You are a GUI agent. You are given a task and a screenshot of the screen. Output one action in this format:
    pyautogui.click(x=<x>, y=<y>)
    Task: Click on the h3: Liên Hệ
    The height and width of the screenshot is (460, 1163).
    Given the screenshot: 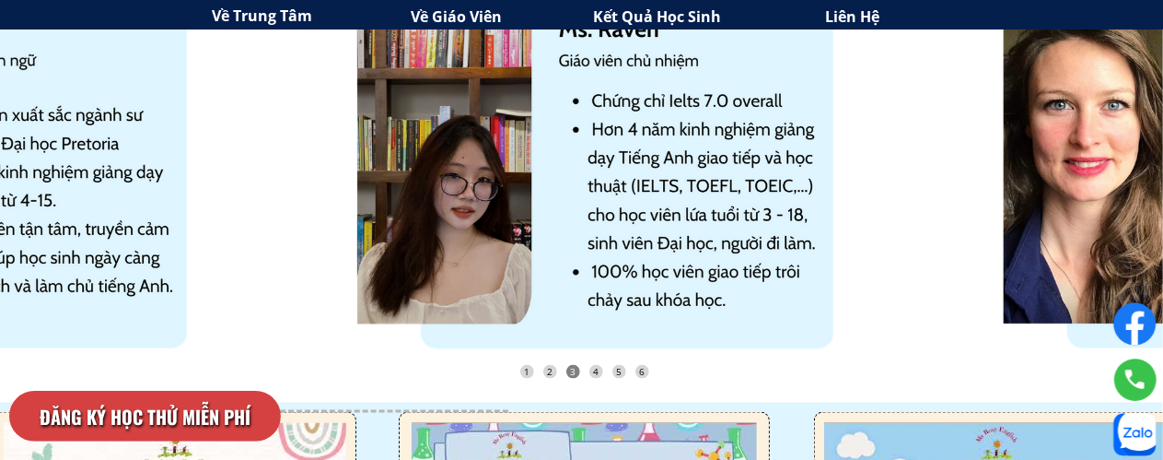 What is the action you would take?
    pyautogui.click(x=910, y=17)
    